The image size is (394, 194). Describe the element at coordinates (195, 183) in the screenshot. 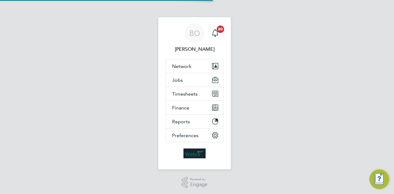

I see `a: Powered byEngage` at that location.